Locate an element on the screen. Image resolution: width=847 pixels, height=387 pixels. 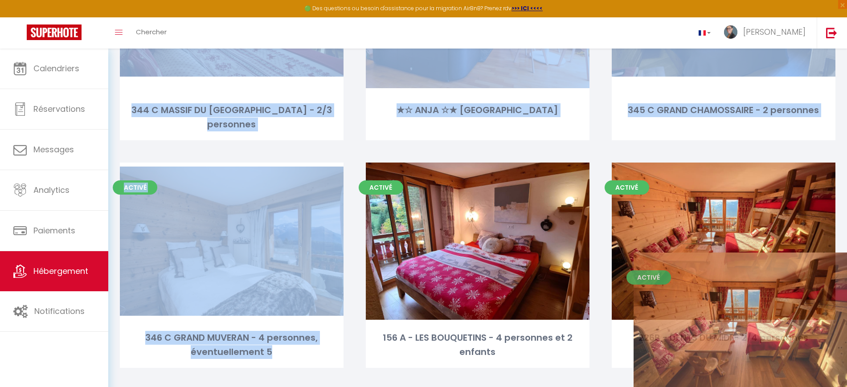
strong: >>> ICI <<<< is located at coordinates (527, 8).